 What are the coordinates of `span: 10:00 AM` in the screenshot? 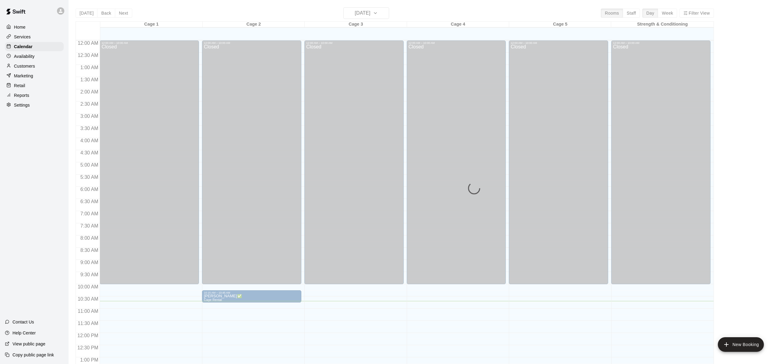 It's located at (88, 287).